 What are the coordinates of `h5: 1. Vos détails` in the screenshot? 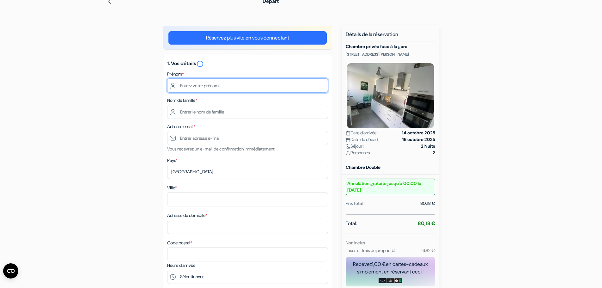 It's located at (248, 64).